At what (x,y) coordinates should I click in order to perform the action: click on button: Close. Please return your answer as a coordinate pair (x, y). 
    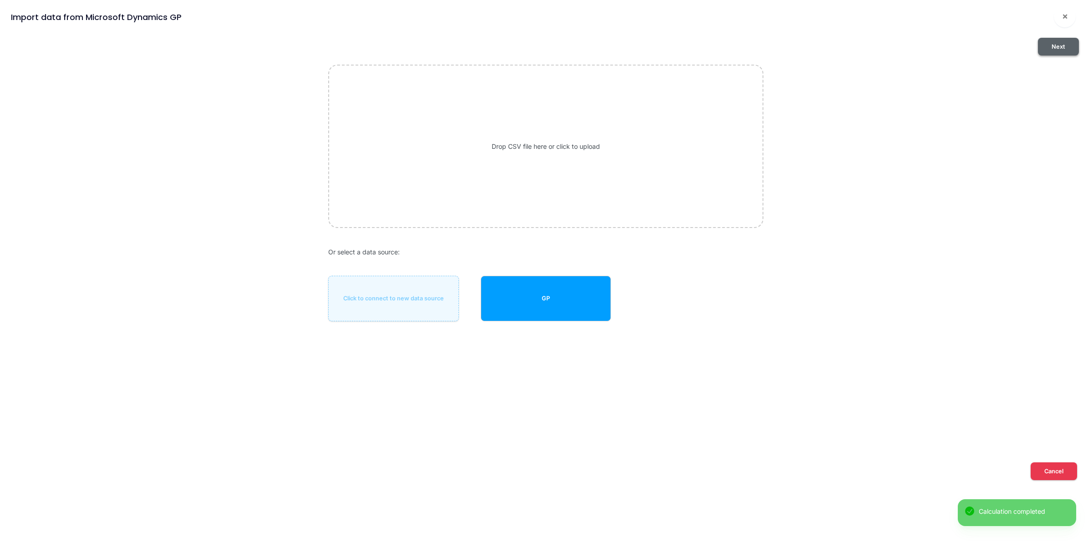
    Looking at the image, I should click on (1065, 16).